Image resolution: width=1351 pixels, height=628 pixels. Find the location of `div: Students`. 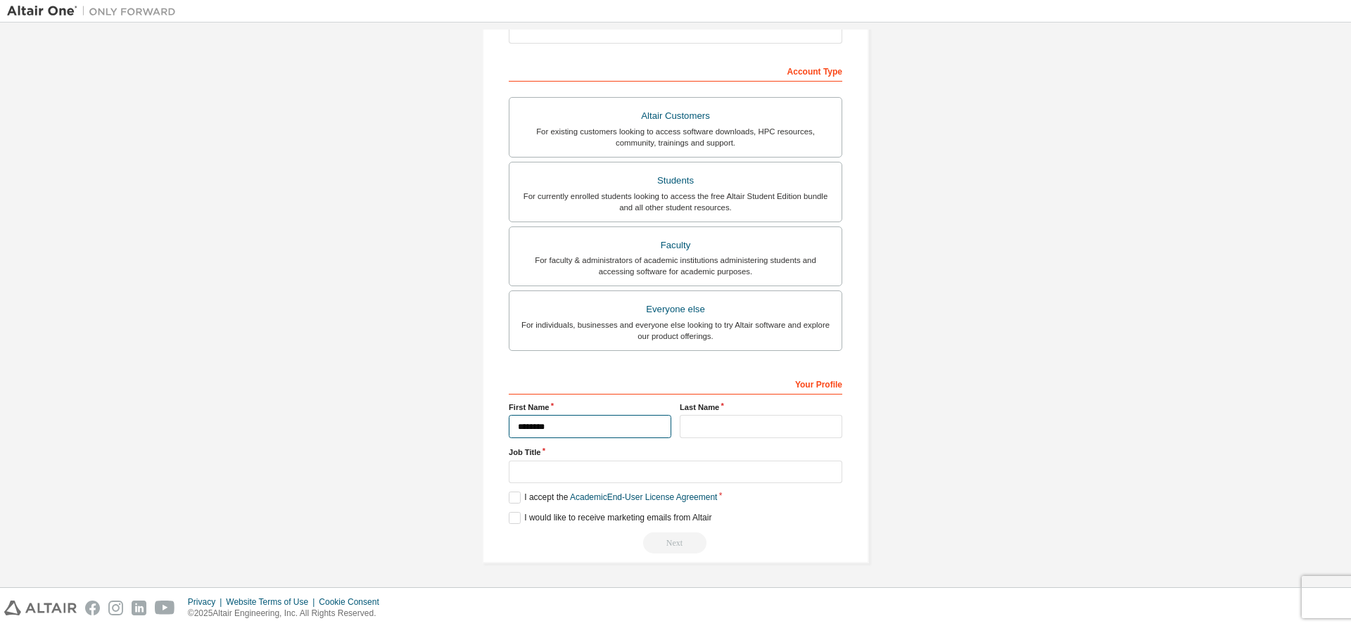

div: Students is located at coordinates (676, 181).